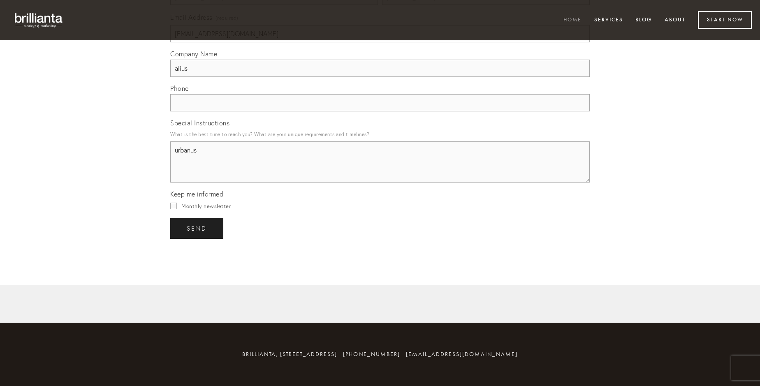 Image resolution: width=760 pixels, height=386 pixels. I want to click on a: Start Now, so click(724, 20).